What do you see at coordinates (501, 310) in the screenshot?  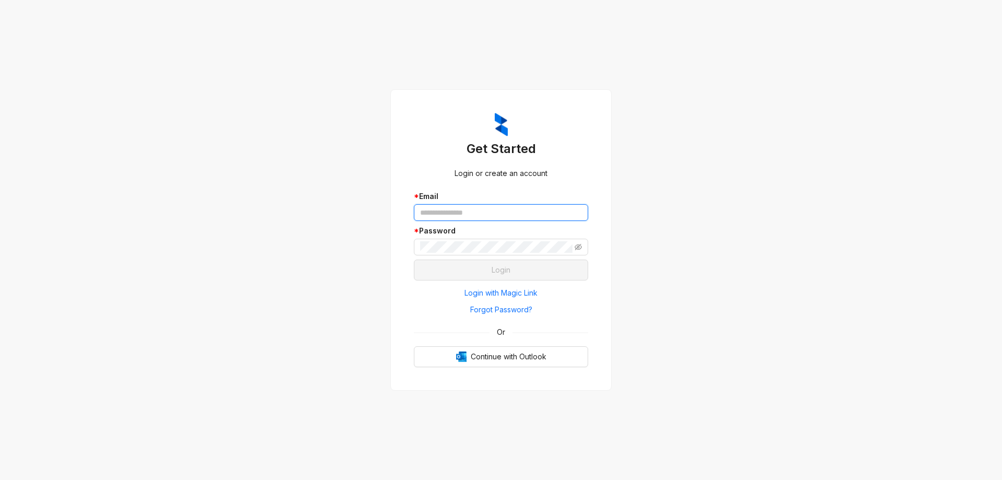 I see `button: Forgot Password?` at bounding box center [501, 310].